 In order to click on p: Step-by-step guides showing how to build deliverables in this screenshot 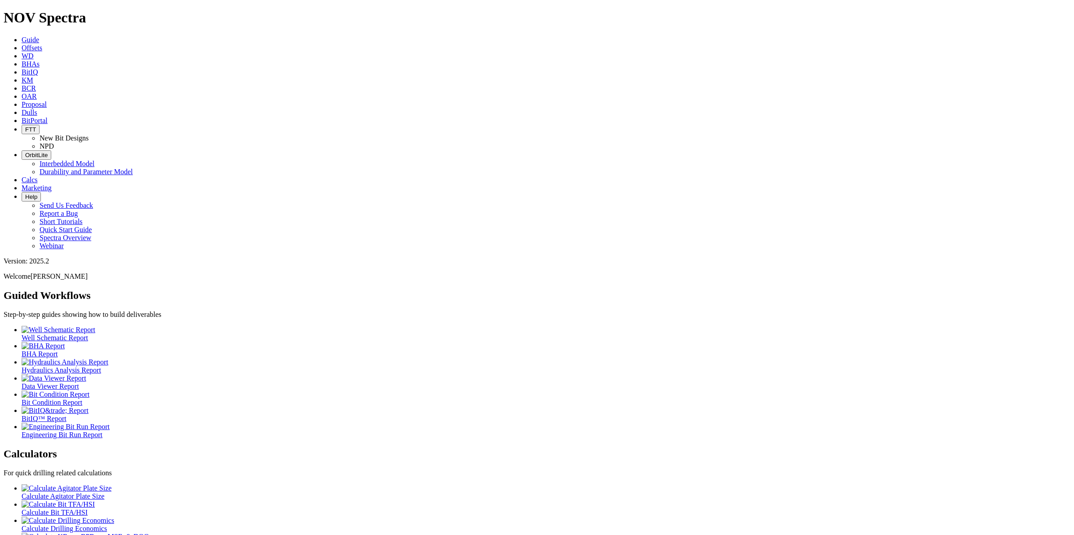, I will do `click(537, 315)`.